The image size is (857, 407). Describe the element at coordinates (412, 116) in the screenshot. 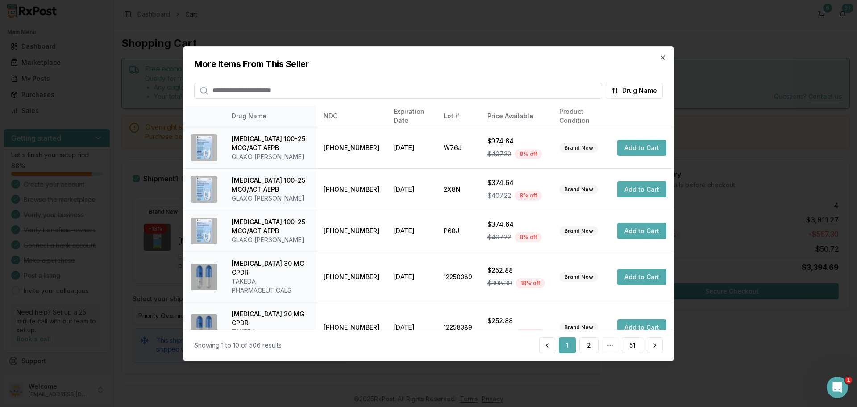

I see `th: Expiration Date` at that location.